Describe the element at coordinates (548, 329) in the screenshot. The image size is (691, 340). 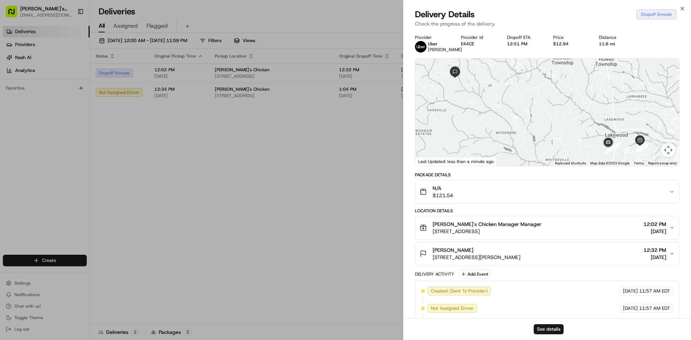
I see `button: See details` at that location.